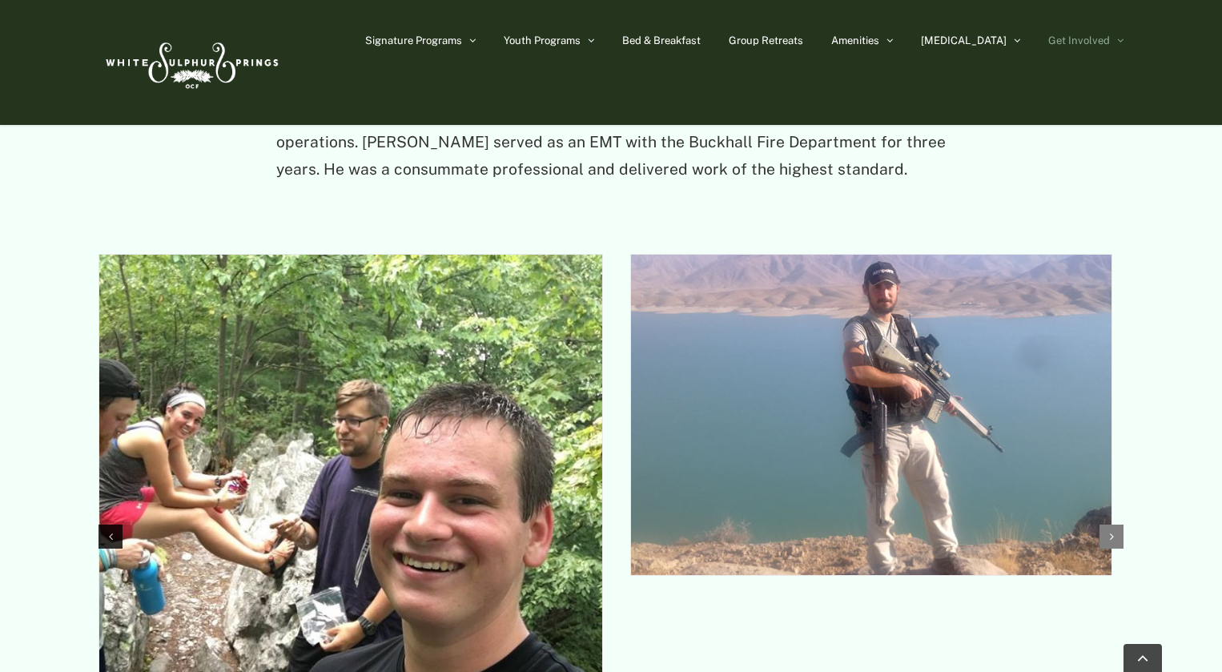 Image resolution: width=1222 pixels, height=672 pixels. Describe the element at coordinates (661, 40) in the screenshot. I see `span: Bed & Breakfast` at that location.